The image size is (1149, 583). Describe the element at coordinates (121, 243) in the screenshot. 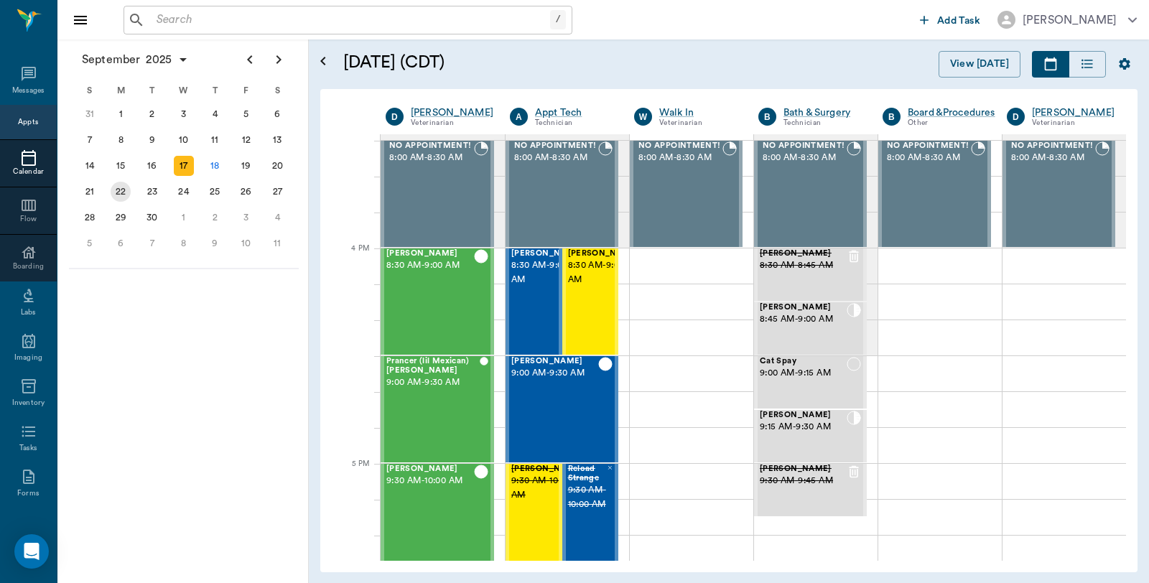

I see `div: Monday, October 6, 2025` at that location.